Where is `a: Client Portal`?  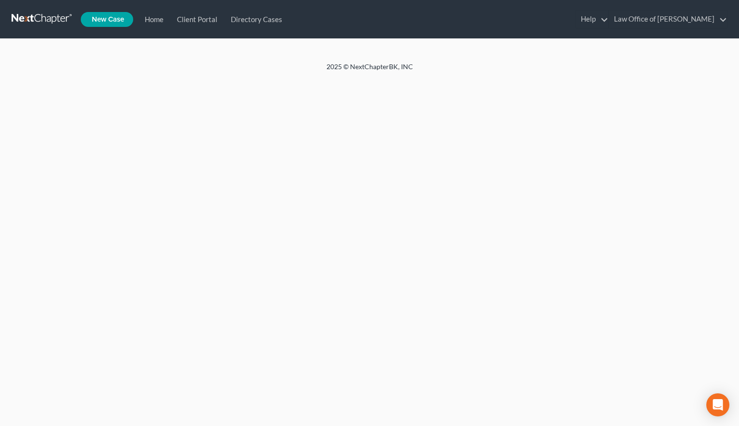
a: Client Portal is located at coordinates (195, 19).